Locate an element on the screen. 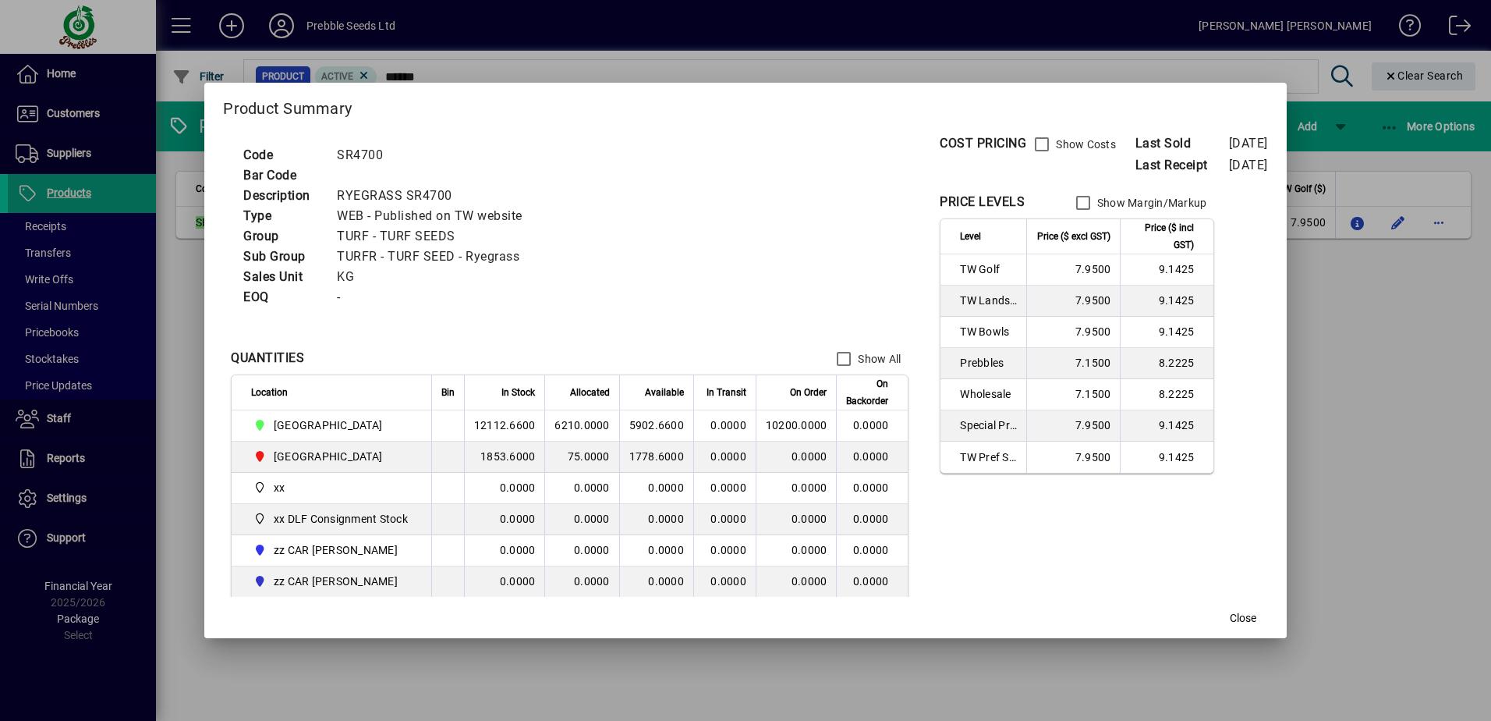  td: TURF - TURF SEEDS is located at coordinates (435, 236).